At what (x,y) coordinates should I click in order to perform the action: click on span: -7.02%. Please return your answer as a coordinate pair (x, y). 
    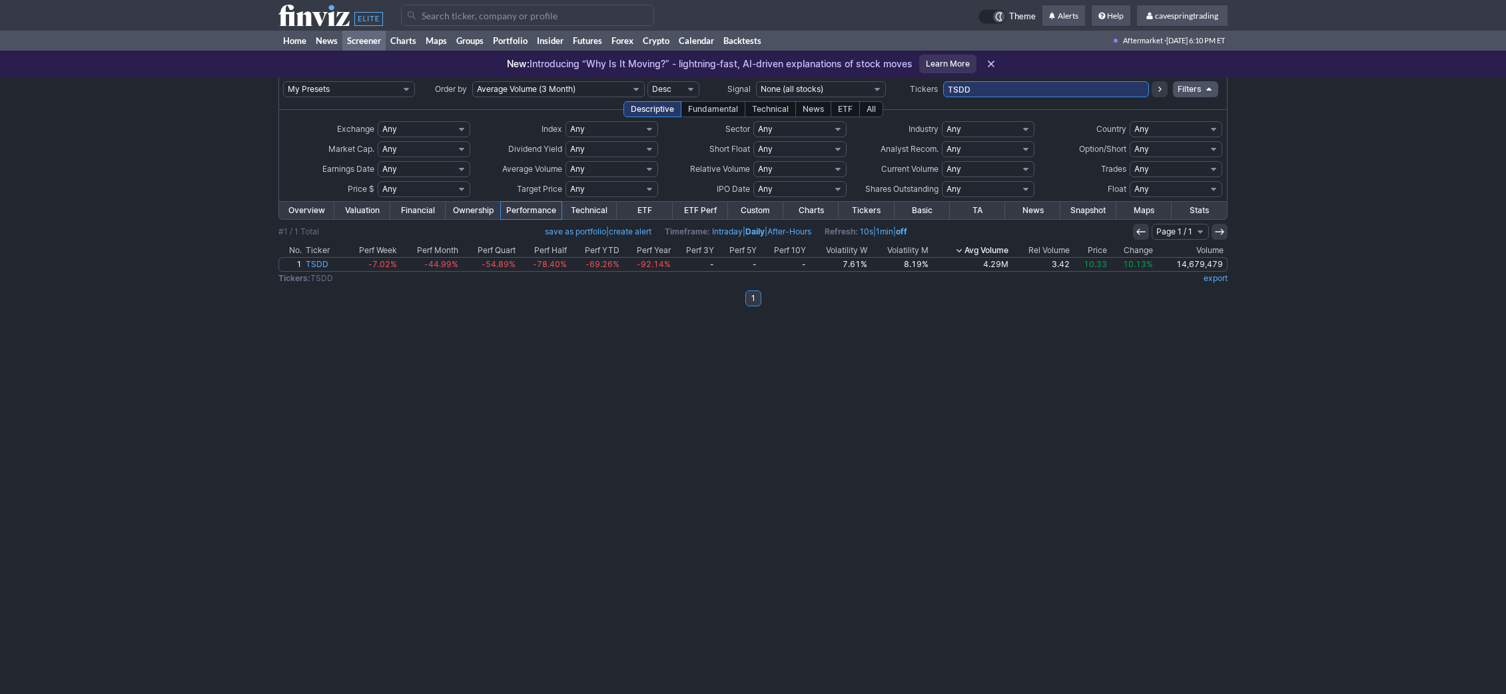
    Looking at the image, I should click on (382, 264).